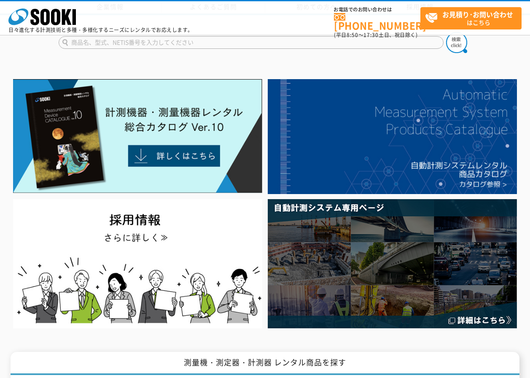  What do you see at coordinates (265, 364) in the screenshot?
I see `h1: 測量機・測定器・計測器 レンタル商品を探す` at bounding box center [265, 364].